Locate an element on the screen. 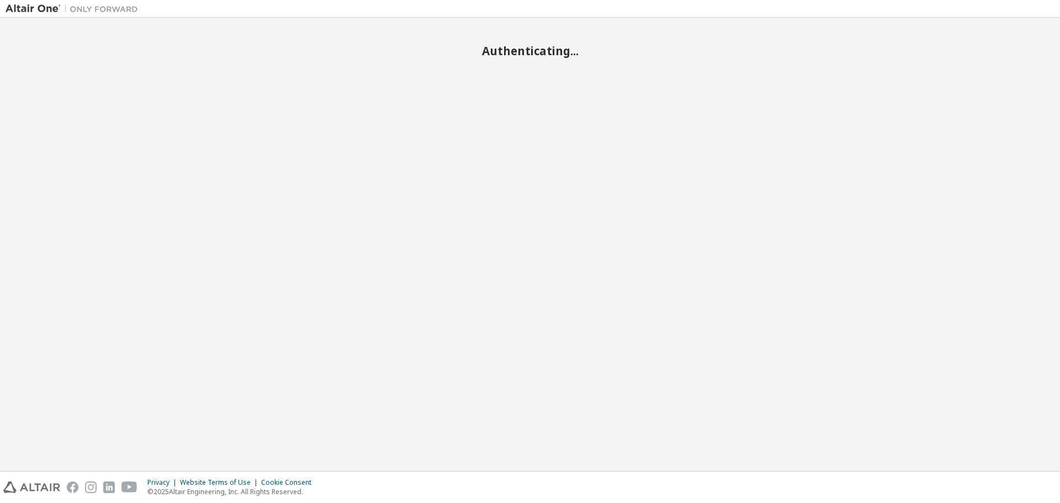  img: facebook.svg is located at coordinates (72, 487).